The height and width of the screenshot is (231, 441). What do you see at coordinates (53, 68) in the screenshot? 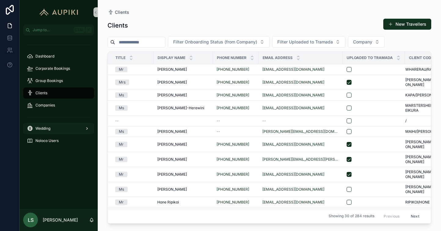
I see `span: Corporate Bookings` at bounding box center [53, 68].